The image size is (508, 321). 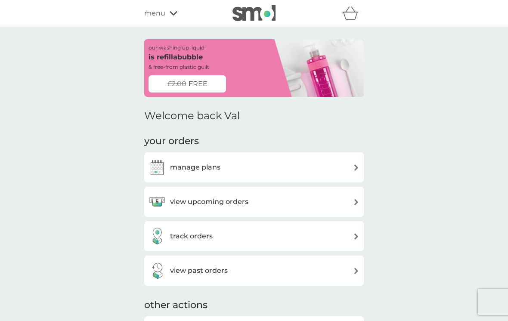 I want to click on span: FREE, so click(x=198, y=84).